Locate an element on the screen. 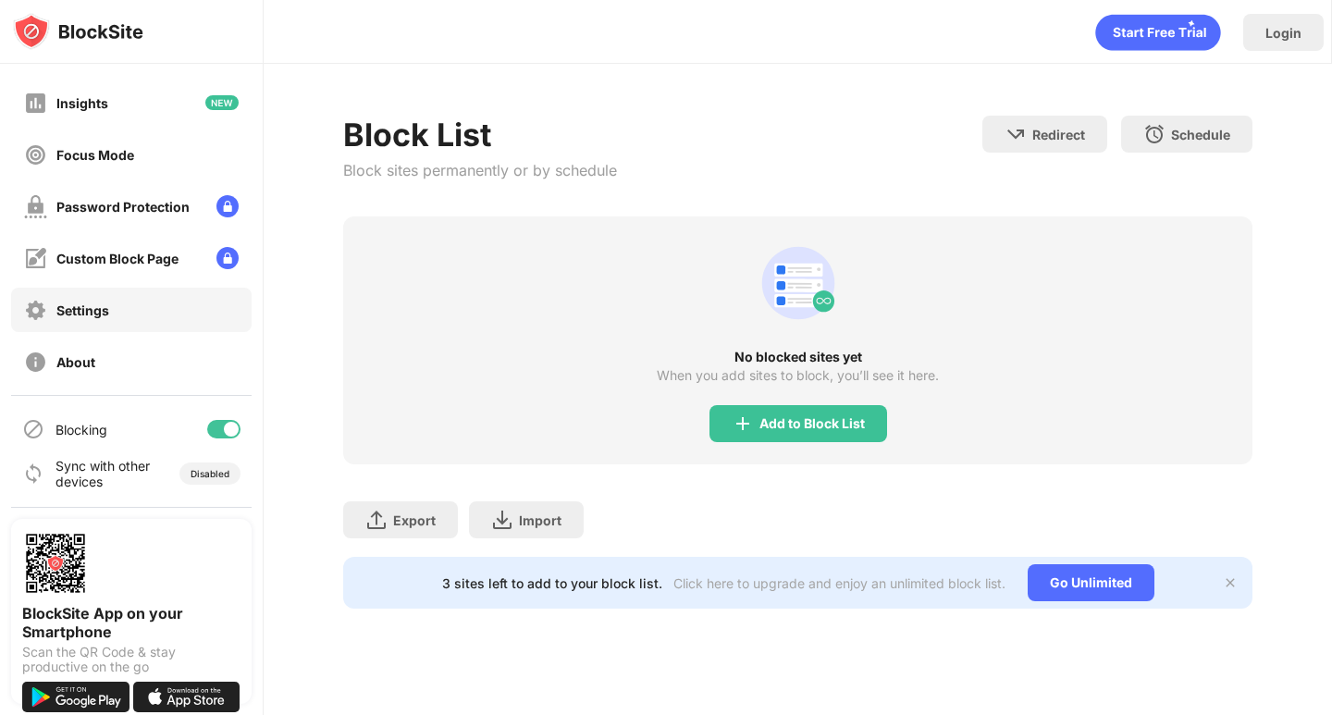 This screenshot has width=1332, height=715. div: No blocked sites yet is located at coordinates (797, 357).